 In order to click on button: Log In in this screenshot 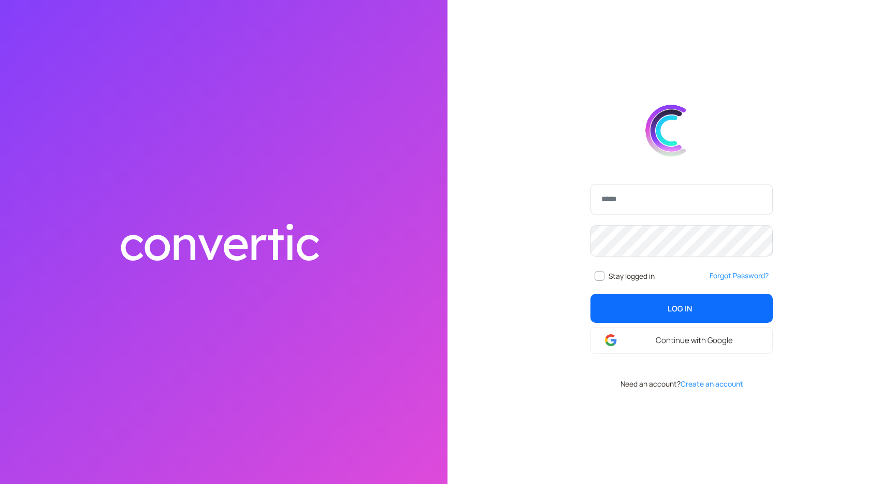, I will do `click(682, 308)`.